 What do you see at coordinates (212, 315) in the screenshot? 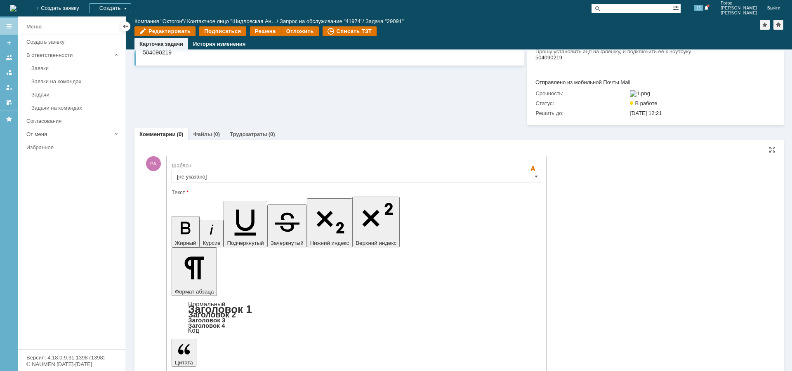
I see `a: Заголовок 2` at bounding box center [212, 315].